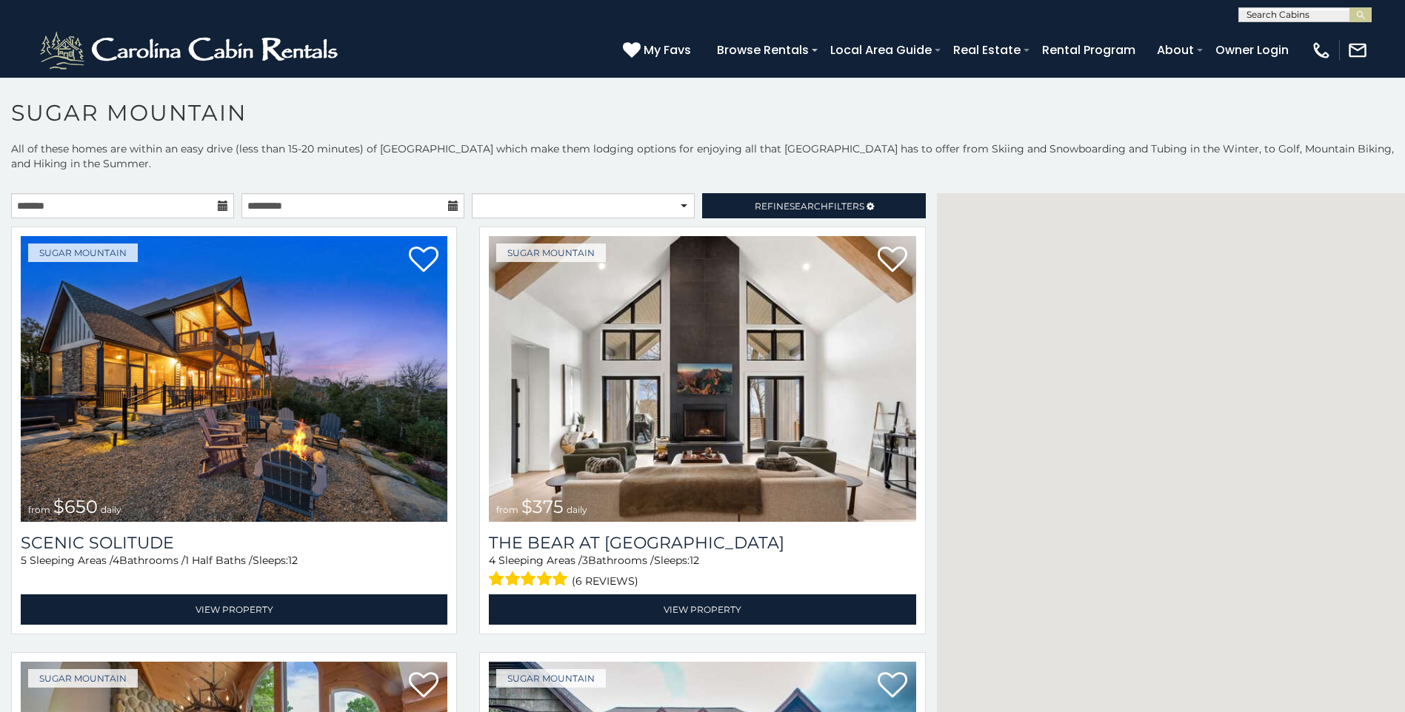  What do you see at coordinates (667, 50) in the screenshot?
I see `span: My Favs` at bounding box center [667, 50].